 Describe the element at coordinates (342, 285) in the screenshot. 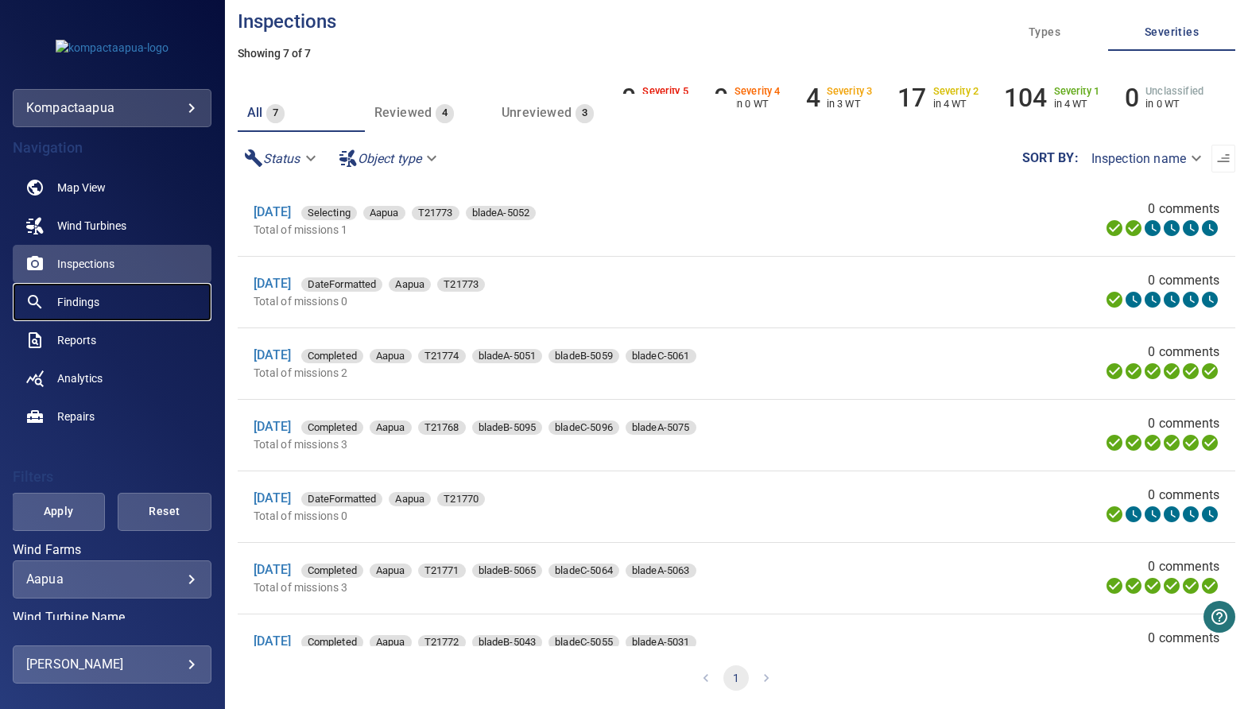

I see `div: DateFormatted` at that location.